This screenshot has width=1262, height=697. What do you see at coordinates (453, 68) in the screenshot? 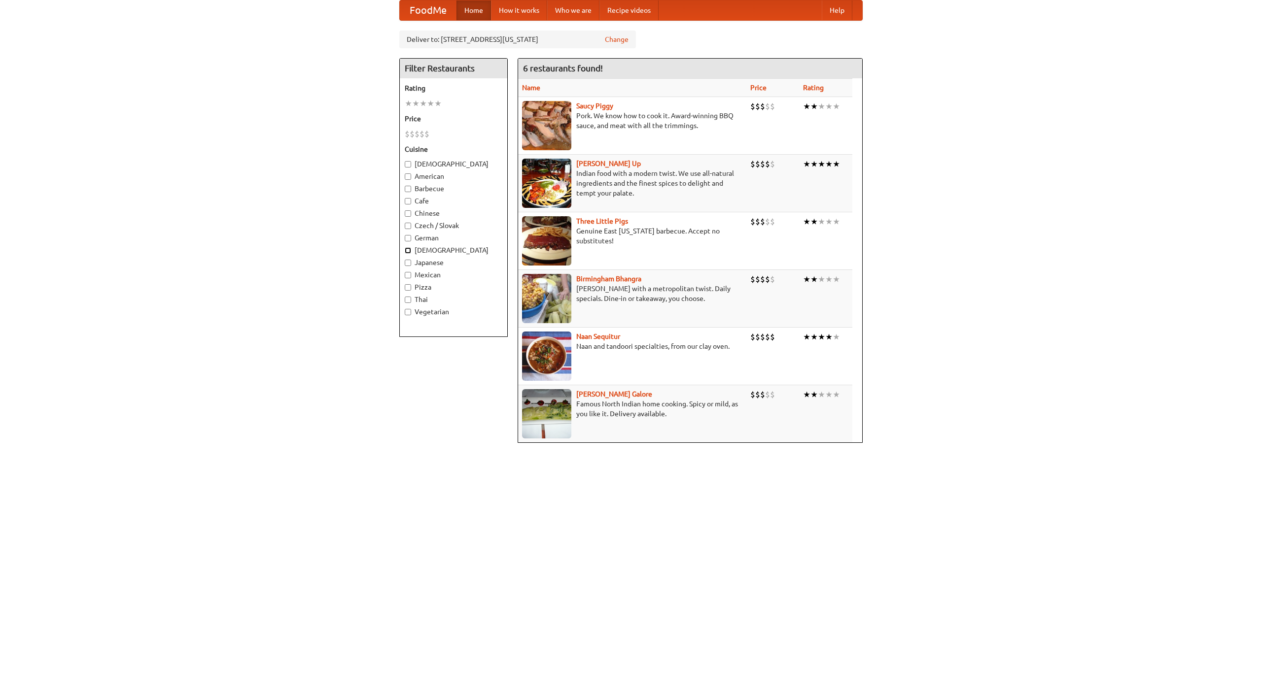
I see `h4: Filter Restaurants` at bounding box center [453, 68].